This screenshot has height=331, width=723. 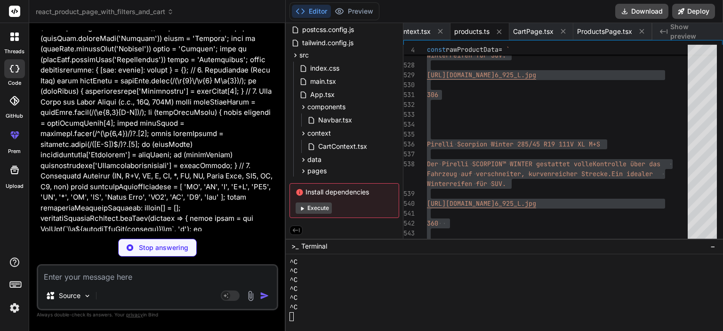 What do you see at coordinates (432, 223) in the screenshot?
I see `span: 360` at bounding box center [432, 223].